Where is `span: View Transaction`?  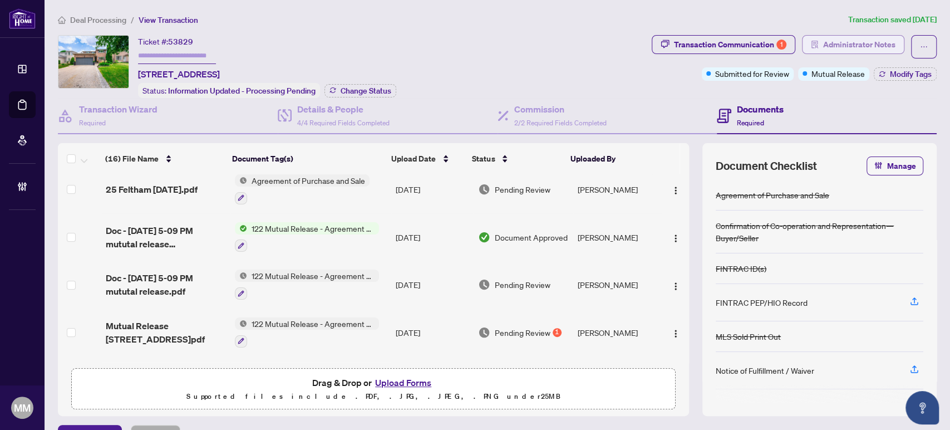 span: View Transaction is located at coordinates (168, 20).